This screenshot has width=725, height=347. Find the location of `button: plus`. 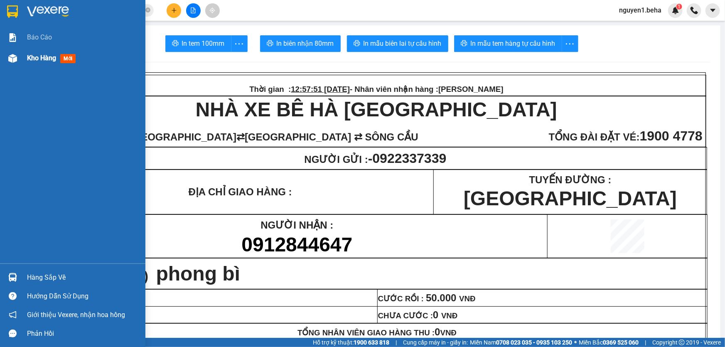

button: plus is located at coordinates (174, 10).